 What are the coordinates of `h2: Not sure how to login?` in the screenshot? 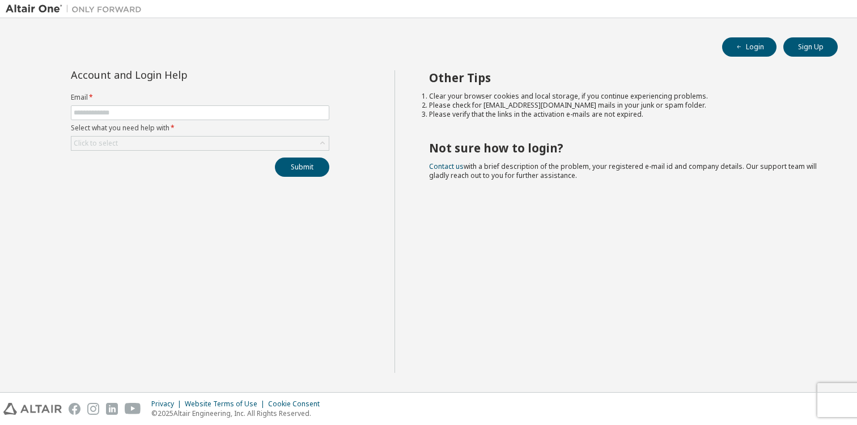 It's located at (623, 148).